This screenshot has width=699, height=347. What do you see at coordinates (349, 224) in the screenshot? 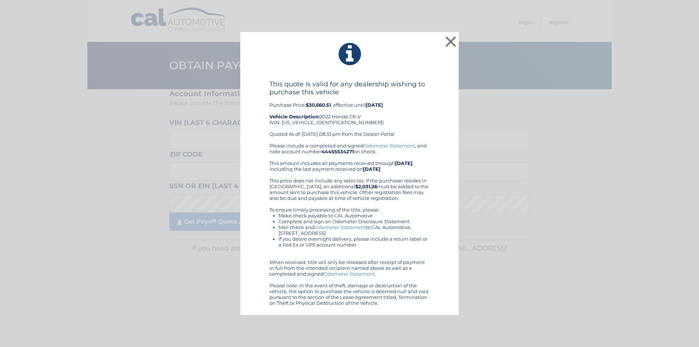
I see `div: Please include a completed and signed , and note account number on check. This amount includes al...` at bounding box center [349, 224].